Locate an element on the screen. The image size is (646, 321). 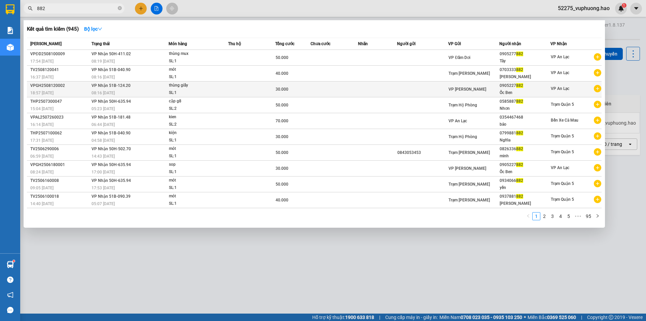
div: 0905277 is located at coordinates (525, 54).